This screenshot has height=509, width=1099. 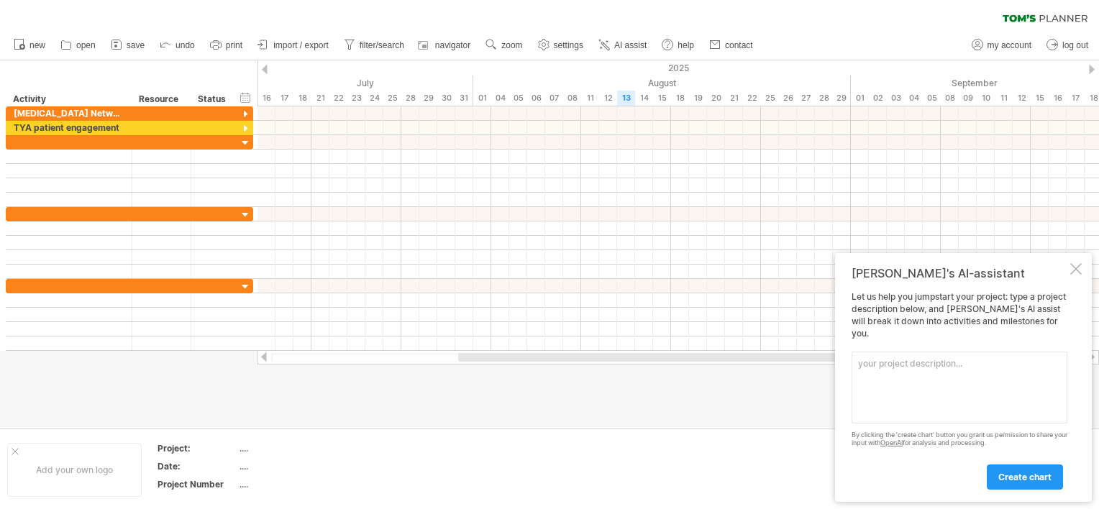 What do you see at coordinates (679, 98) in the screenshot?
I see `div: Monday, 18 August 2025` at bounding box center [679, 98].